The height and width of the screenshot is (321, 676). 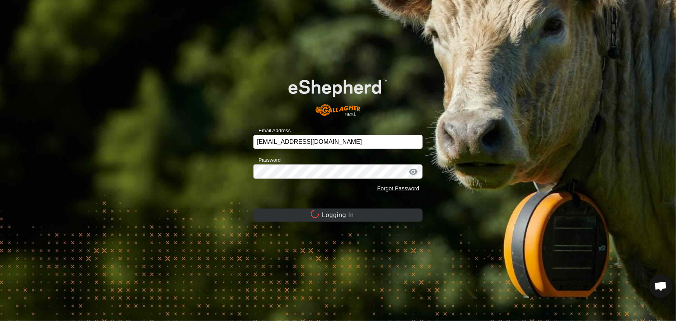 What do you see at coordinates (661, 286) in the screenshot?
I see `a: Open chat` at bounding box center [661, 286].